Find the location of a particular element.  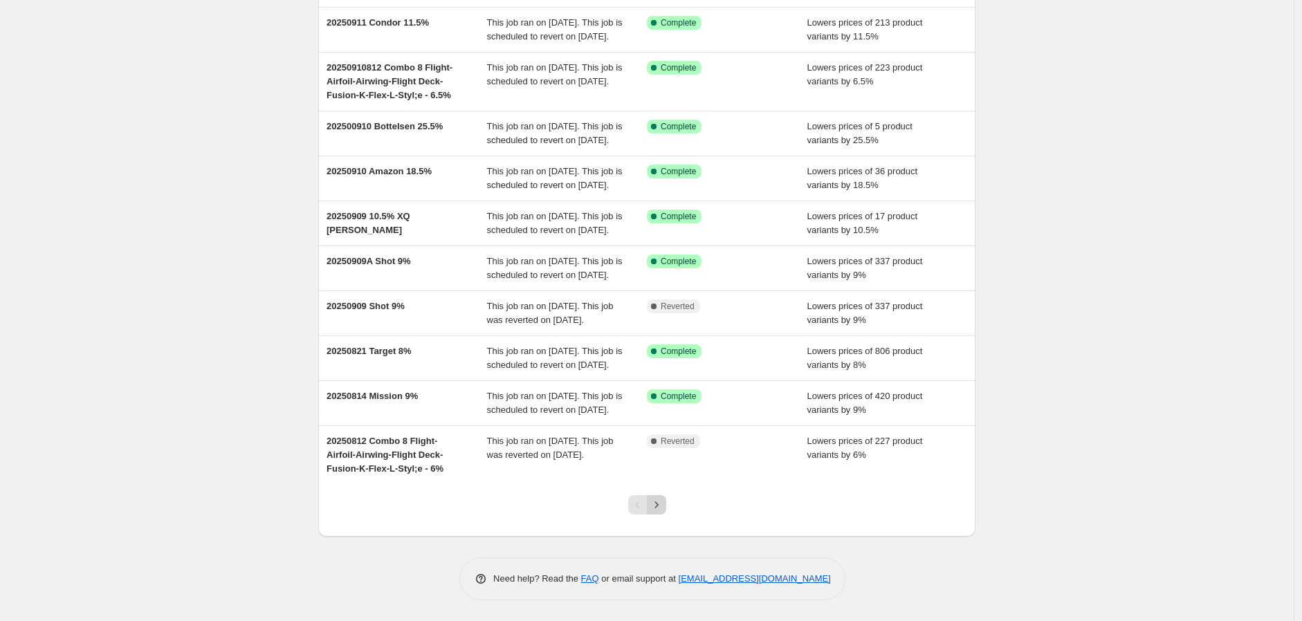

button: Next is located at coordinates (657, 505).